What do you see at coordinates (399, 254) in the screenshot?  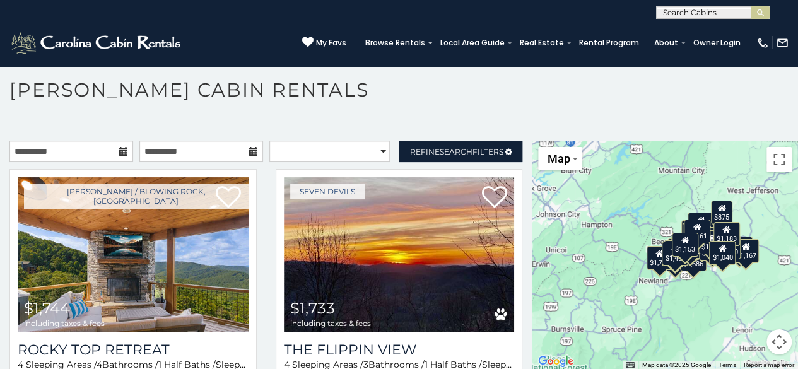 I see `img: The Flippin View` at bounding box center [399, 254].